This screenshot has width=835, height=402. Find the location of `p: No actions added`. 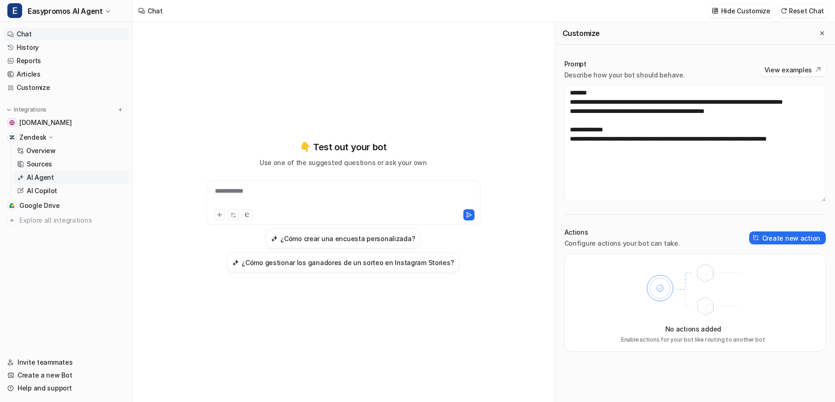

p: No actions added is located at coordinates (693, 329).